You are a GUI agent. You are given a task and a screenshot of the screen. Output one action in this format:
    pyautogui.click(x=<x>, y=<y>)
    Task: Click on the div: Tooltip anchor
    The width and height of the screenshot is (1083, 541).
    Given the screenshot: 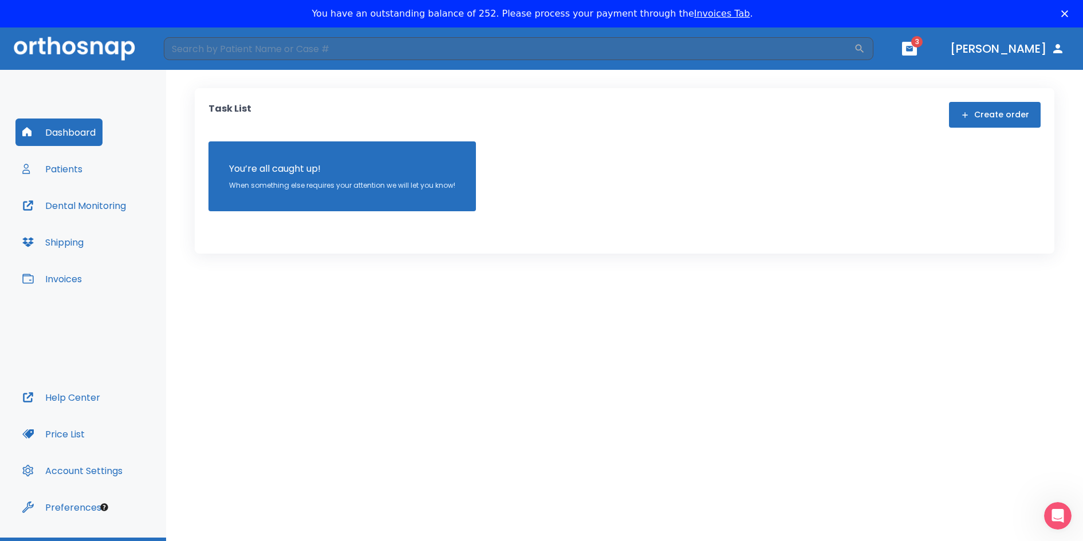 What is the action you would take?
    pyautogui.click(x=104, y=507)
    